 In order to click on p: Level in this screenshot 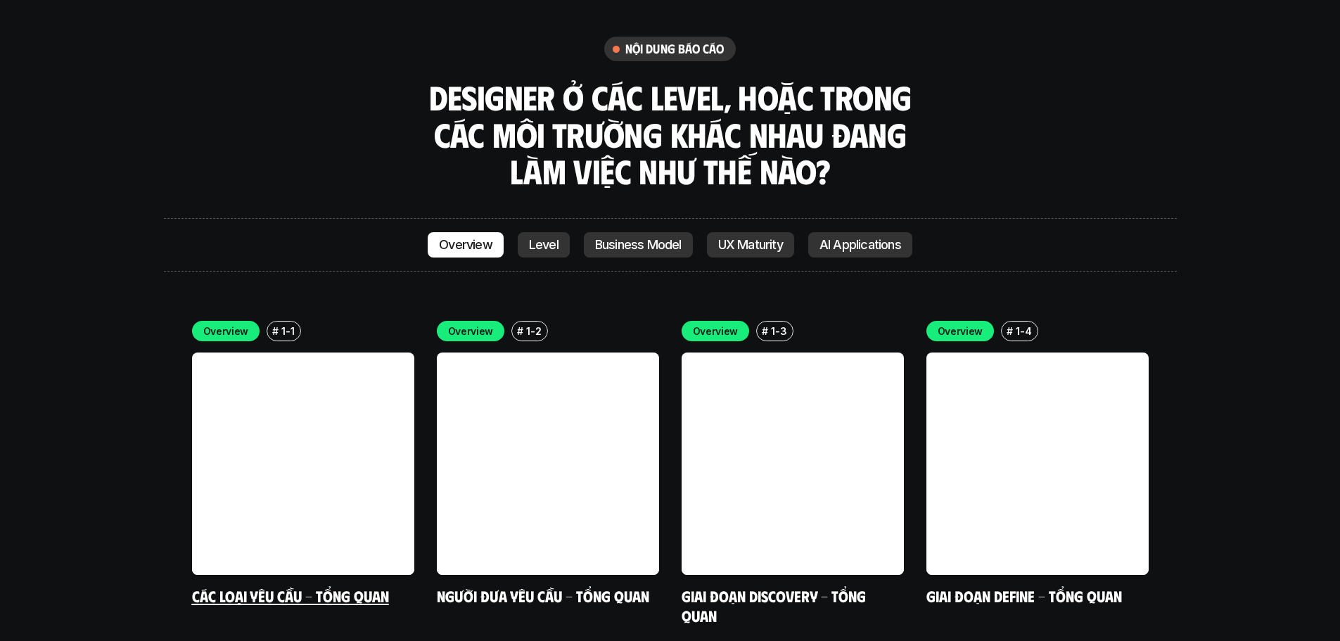, I will do `click(544, 245)`.